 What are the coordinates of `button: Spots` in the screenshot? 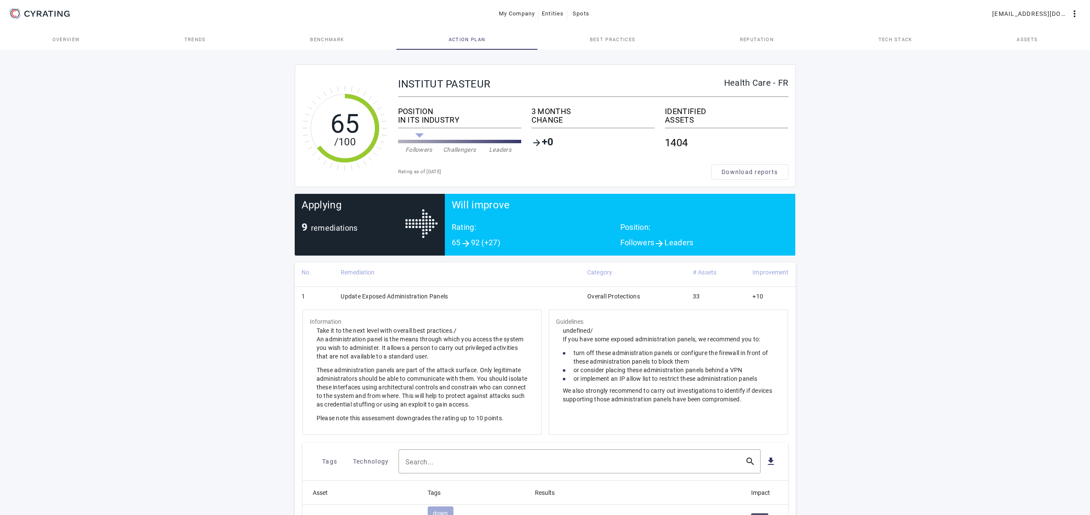 It's located at (581, 14).